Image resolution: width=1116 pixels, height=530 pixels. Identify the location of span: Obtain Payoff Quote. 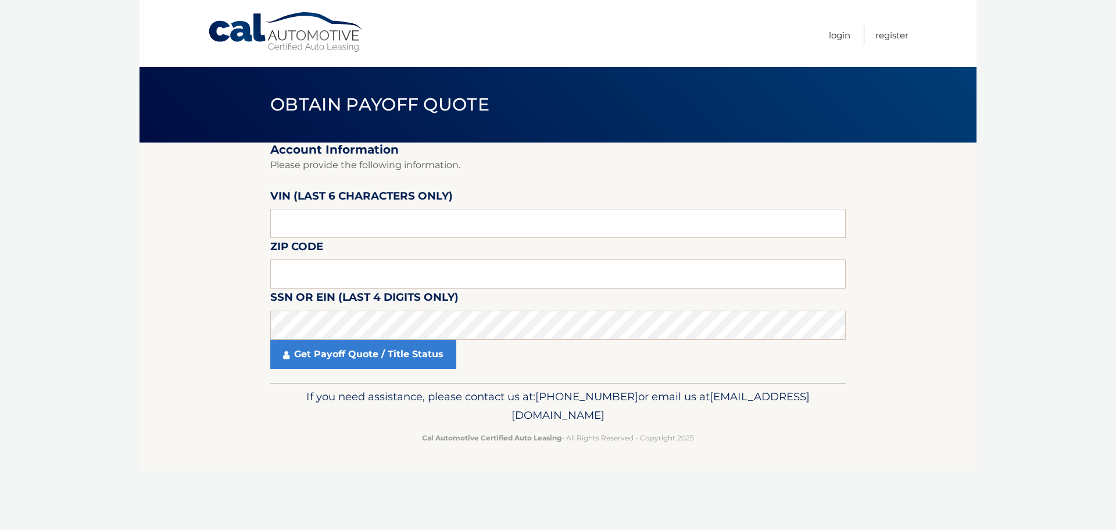
(380, 104).